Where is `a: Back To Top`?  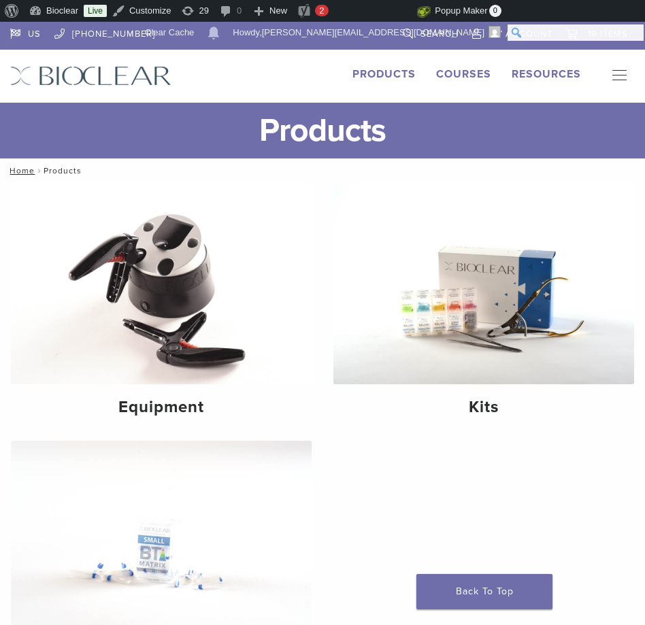
a: Back To Top is located at coordinates (484, 592).